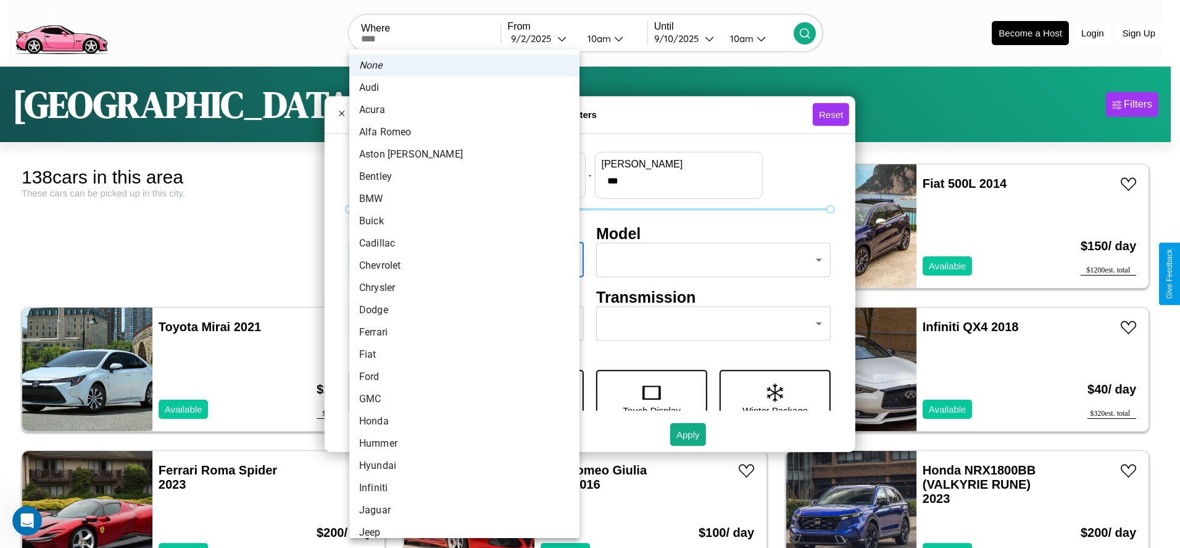 This screenshot has width=1180, height=548. What do you see at coordinates (464, 110) in the screenshot?
I see `li: Acura` at bounding box center [464, 110].